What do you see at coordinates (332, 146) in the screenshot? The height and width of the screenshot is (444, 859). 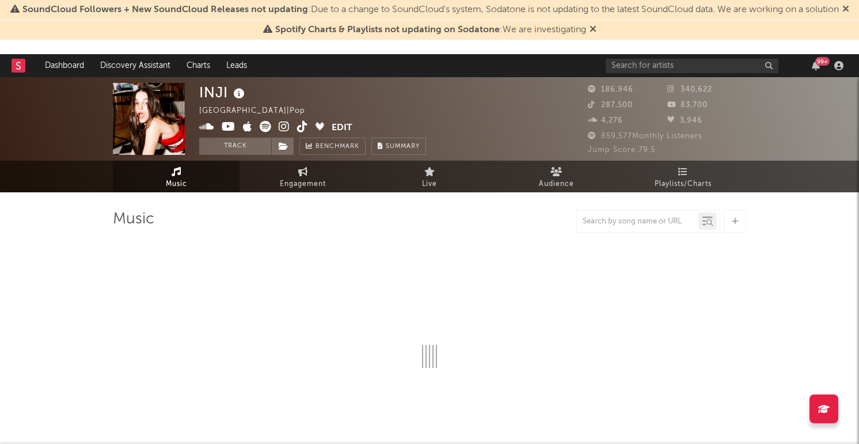 I see `a: Benchmark` at bounding box center [332, 146].